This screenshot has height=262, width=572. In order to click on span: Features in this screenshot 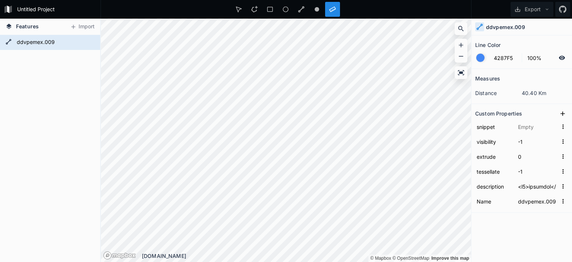, I will do `click(27, 26)`.